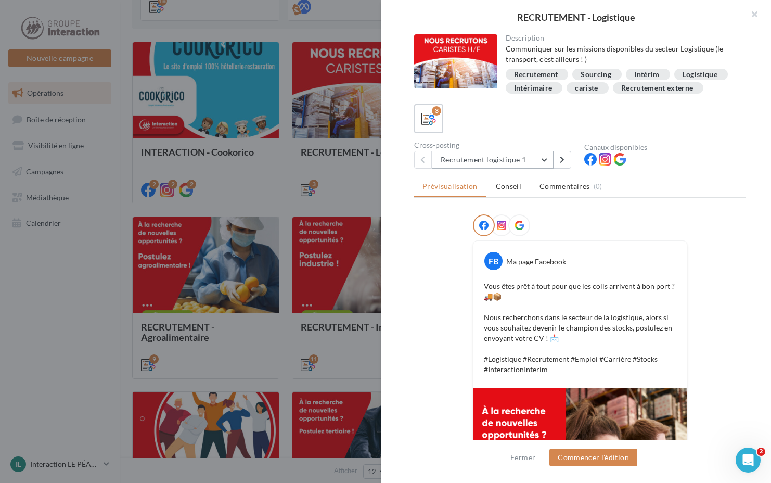 This screenshot has width=771, height=483. What do you see at coordinates (580, 328) in the screenshot?
I see `p: Vous êtes prêt à tout pour que les colis arrivent à bon port ? 🚚📦 Nous recherchons dans le secteu...` at bounding box center [580, 328].